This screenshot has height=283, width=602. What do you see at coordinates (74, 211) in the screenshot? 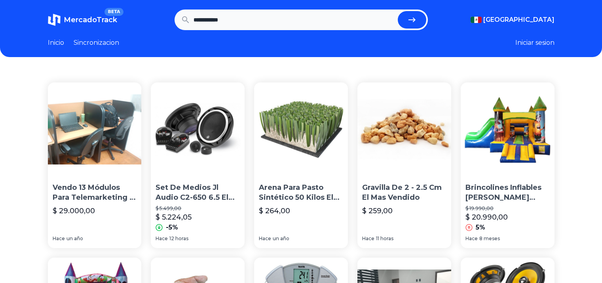
I see `p: $ 29.000,00` at bounding box center [74, 211].